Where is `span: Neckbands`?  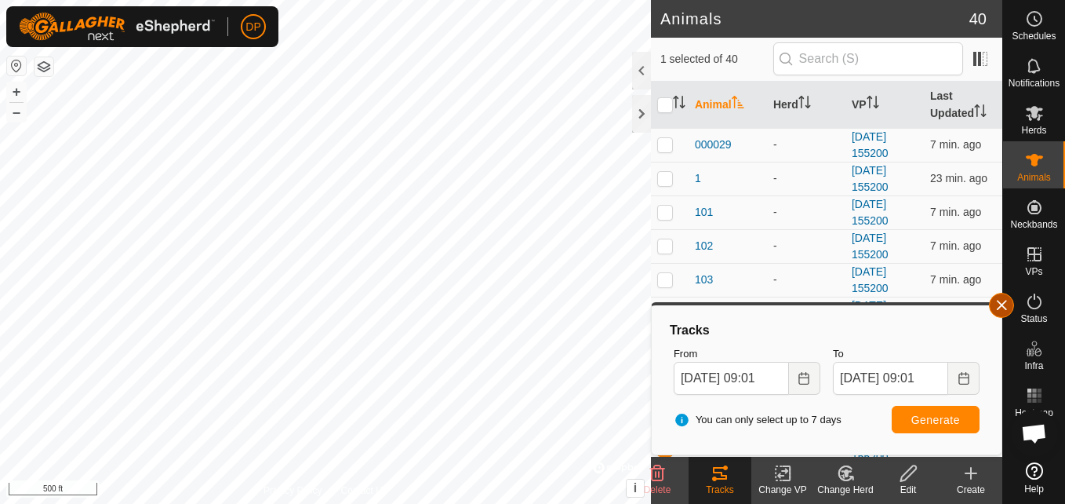
span: Neckbands is located at coordinates (1034, 224).